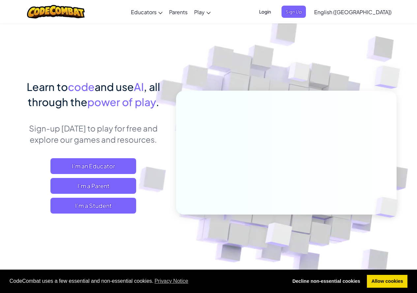 The image size is (417, 293). I want to click on span: I'm an Educator, so click(93, 166).